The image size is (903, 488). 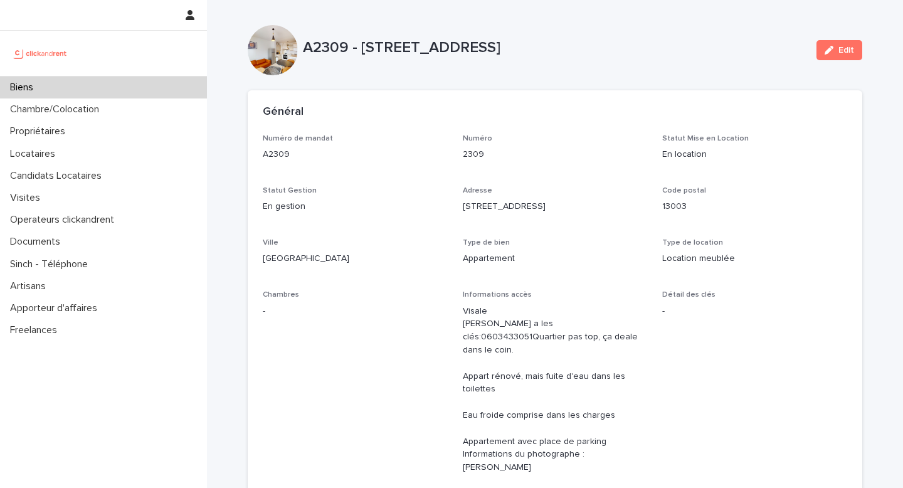 What do you see at coordinates (507, 337) in the screenshot?
I see `ringoverc2c-number-84e06f14122c: 0603433051` at bounding box center [507, 337].